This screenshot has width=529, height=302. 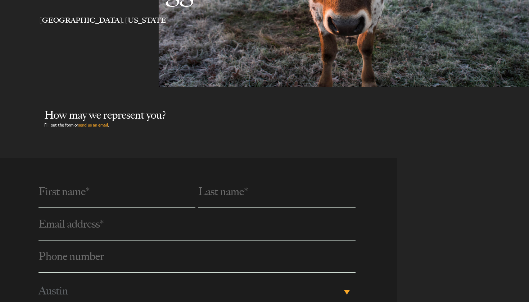 What do you see at coordinates (277, 192) in the screenshot?
I see `input: Last name*` at bounding box center [277, 192].